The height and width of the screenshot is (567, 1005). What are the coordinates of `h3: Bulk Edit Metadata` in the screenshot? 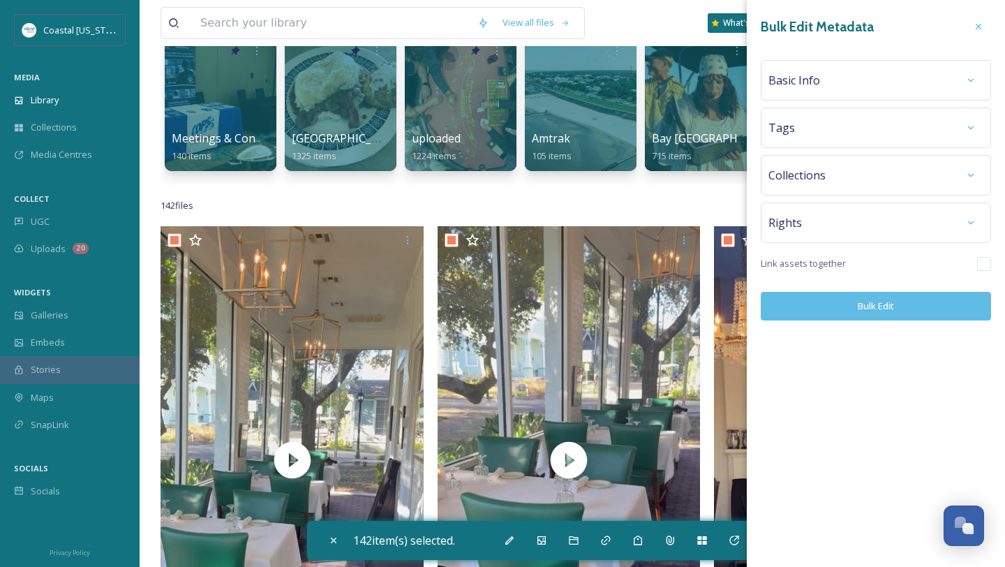 It's located at (817, 27).